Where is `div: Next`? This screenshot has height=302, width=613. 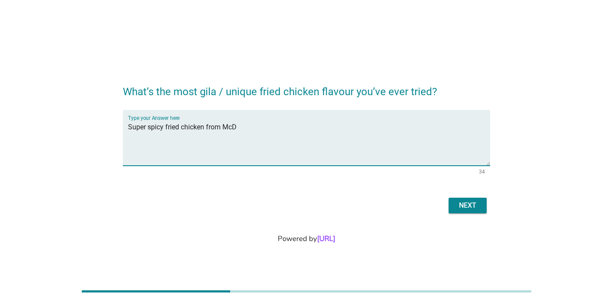 div: Next is located at coordinates (468, 206).